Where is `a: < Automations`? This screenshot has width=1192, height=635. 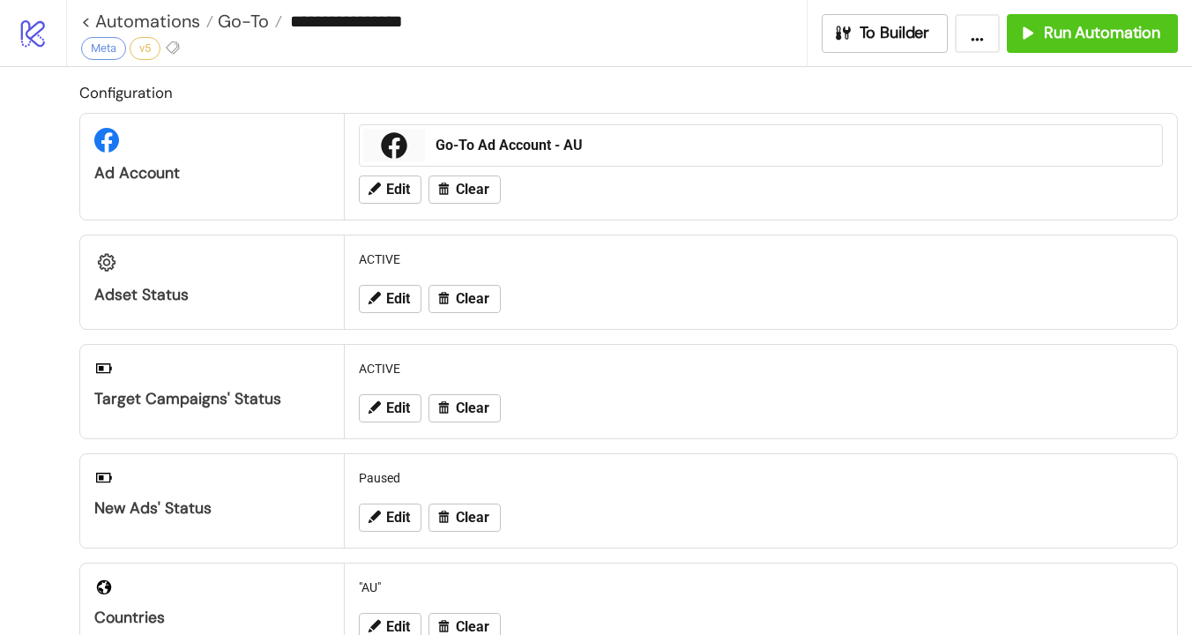
a: < Automations is located at coordinates (147, 21).